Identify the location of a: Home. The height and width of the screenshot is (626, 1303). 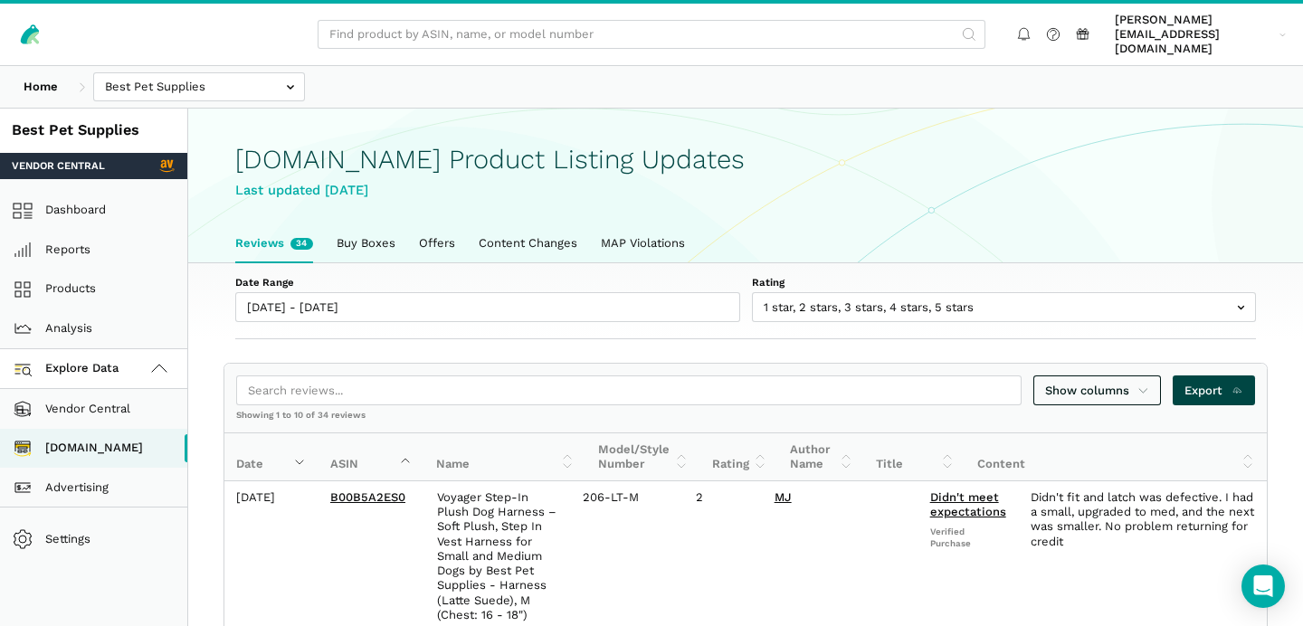
(41, 87).